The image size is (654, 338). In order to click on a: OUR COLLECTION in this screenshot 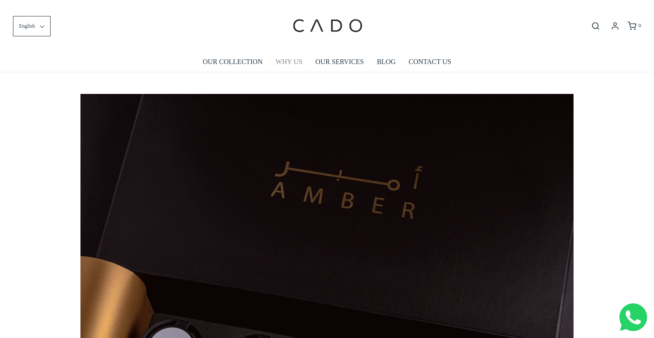, I will do `click(233, 62)`.